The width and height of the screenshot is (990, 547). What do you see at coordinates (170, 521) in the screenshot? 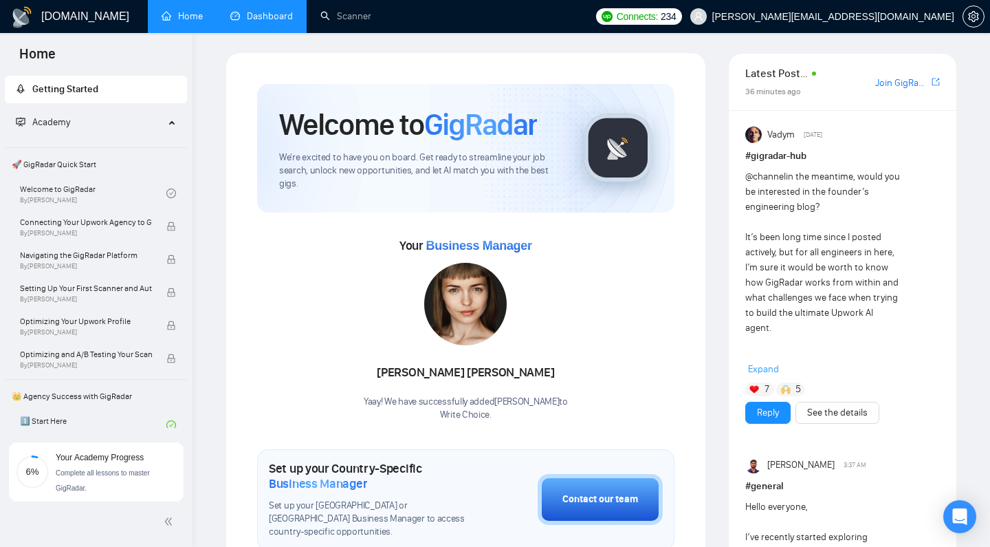
I see `span: double-left` at bounding box center [170, 521].